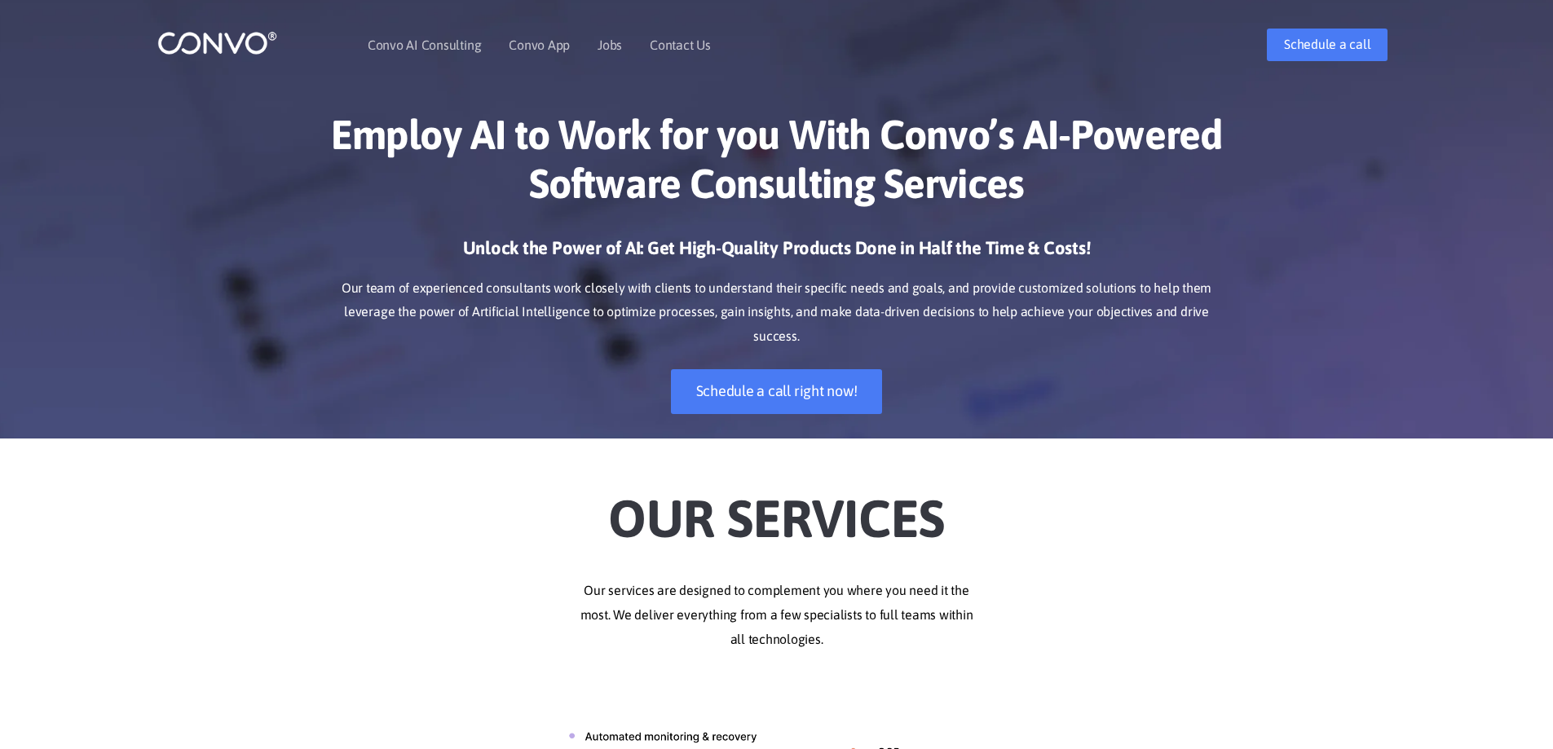  I want to click on a: Contact Us, so click(680, 45).